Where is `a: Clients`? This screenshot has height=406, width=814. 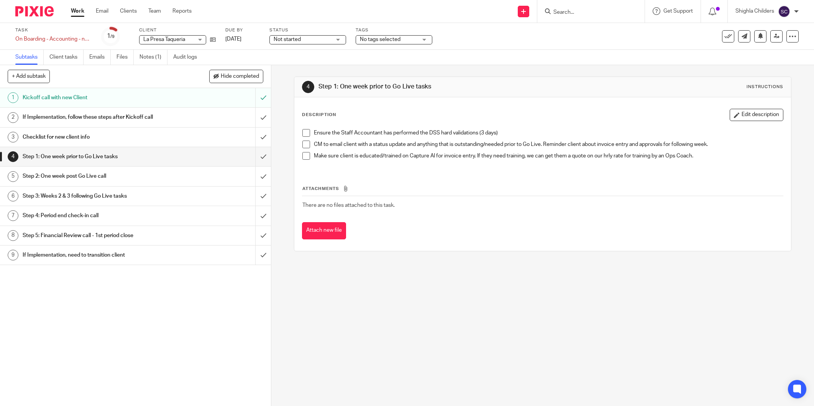
a: Clients is located at coordinates (128, 11).